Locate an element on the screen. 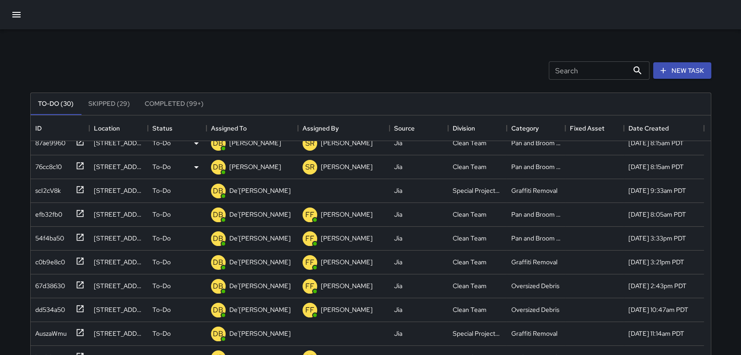 The height and width of the screenshot is (355, 741). div: Special Projects Team is located at coordinates (477, 190).